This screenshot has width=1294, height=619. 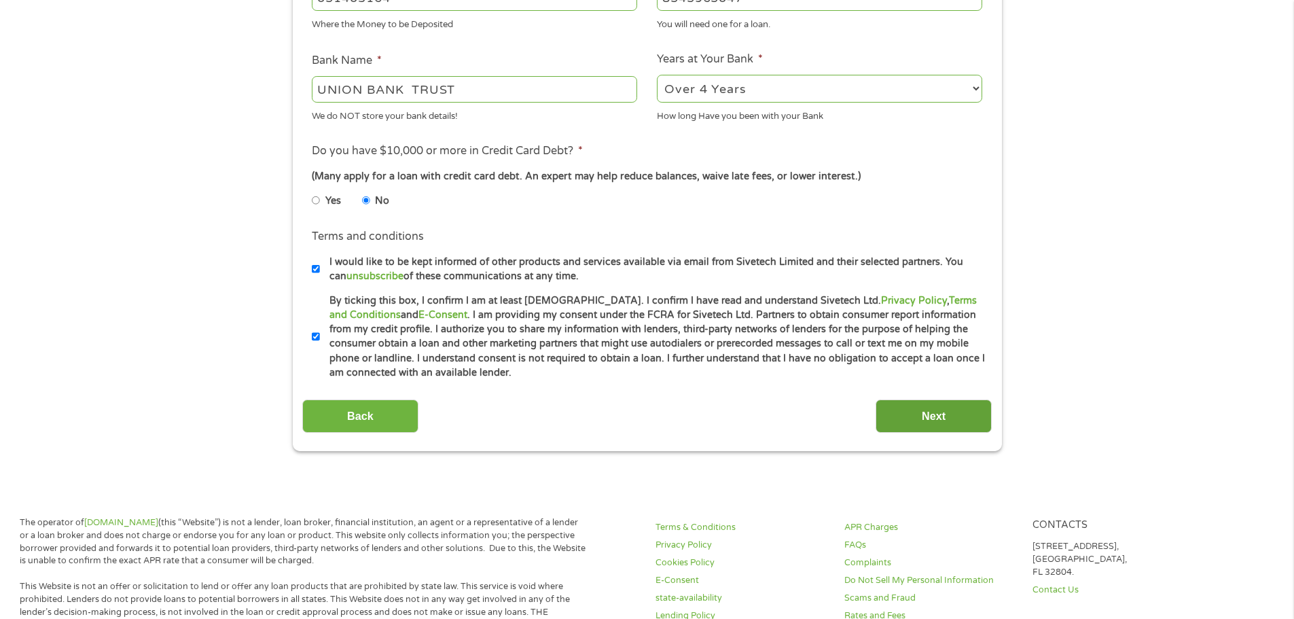 What do you see at coordinates (1119, 590) in the screenshot?
I see `a: Contact Us` at bounding box center [1119, 590].